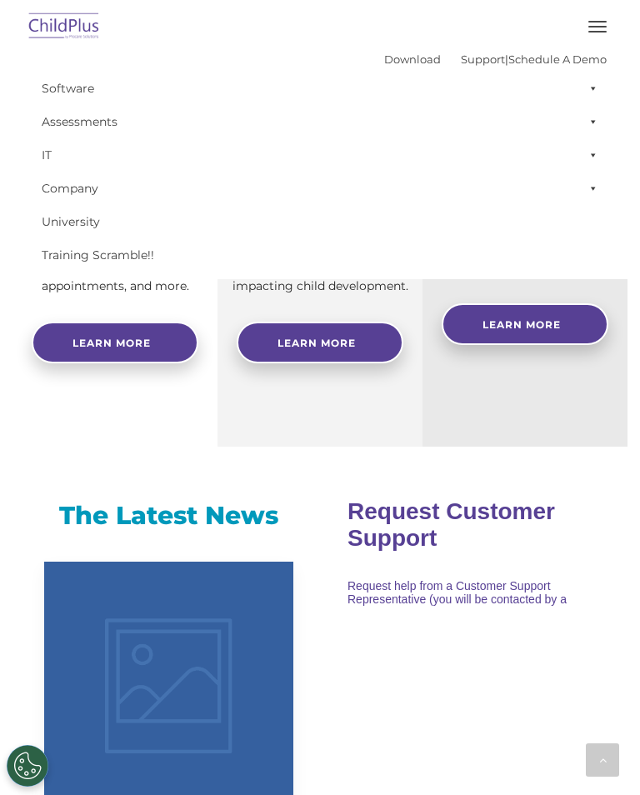 The height and width of the screenshot is (795, 640). Describe the element at coordinates (483, 59) in the screenshot. I see `a: Support` at that location.